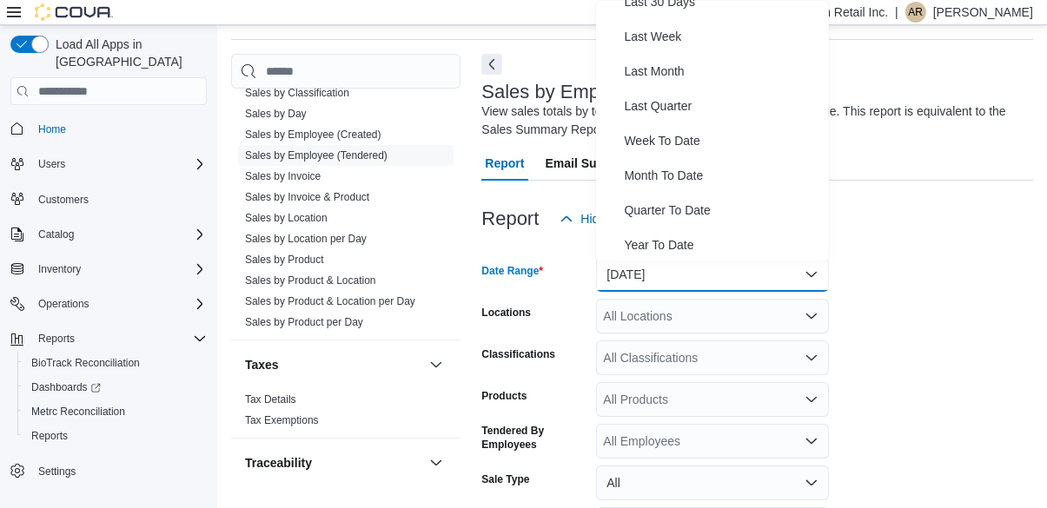 This screenshot has height=508, width=1047. What do you see at coordinates (330, 302) in the screenshot?
I see `a: Sales by Product & Location per Day` at bounding box center [330, 302].